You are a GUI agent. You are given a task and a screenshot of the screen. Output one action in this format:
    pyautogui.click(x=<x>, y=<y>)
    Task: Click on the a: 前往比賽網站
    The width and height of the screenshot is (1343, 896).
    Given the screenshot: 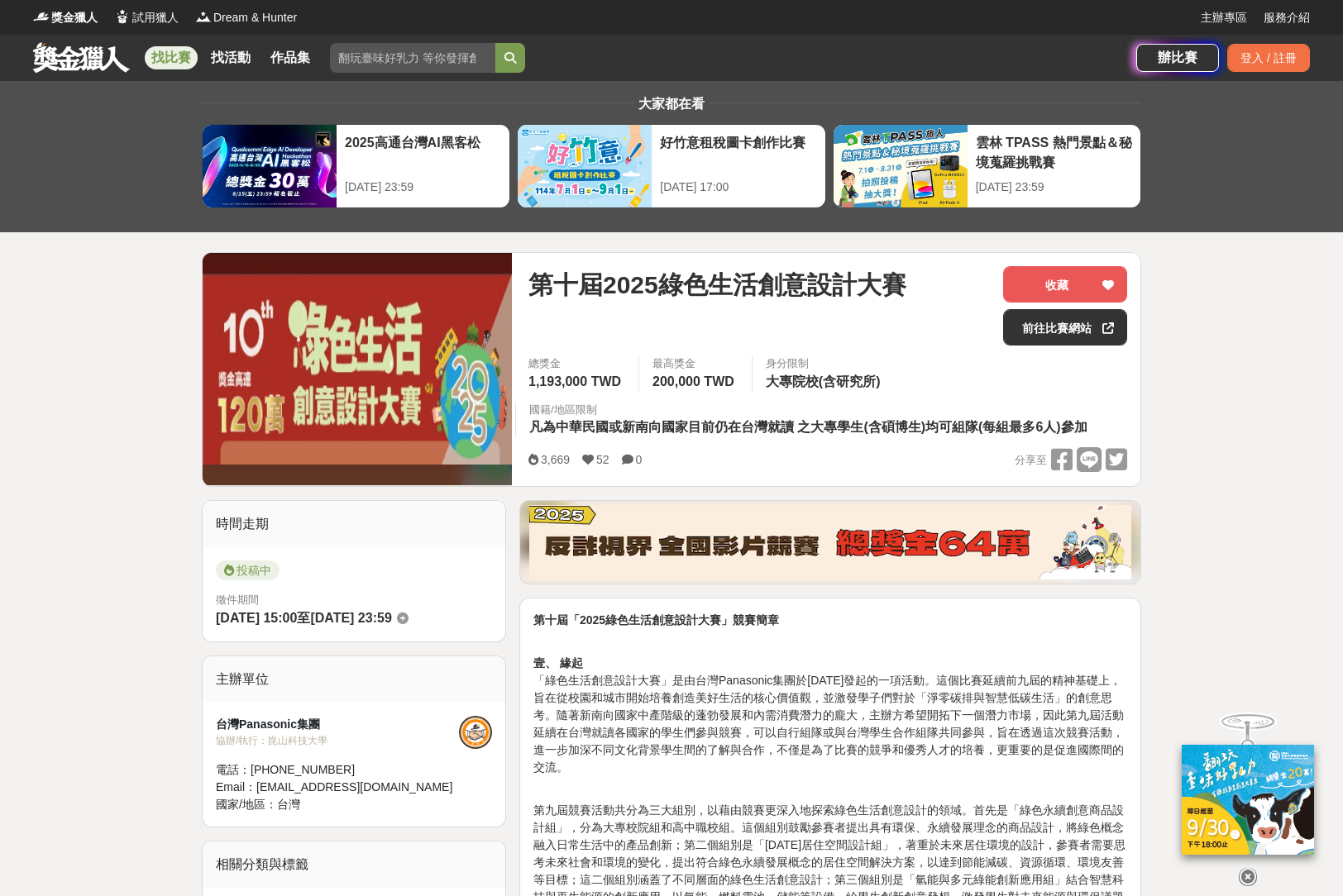 What is the action you would take?
    pyautogui.click(x=1065, y=327)
    